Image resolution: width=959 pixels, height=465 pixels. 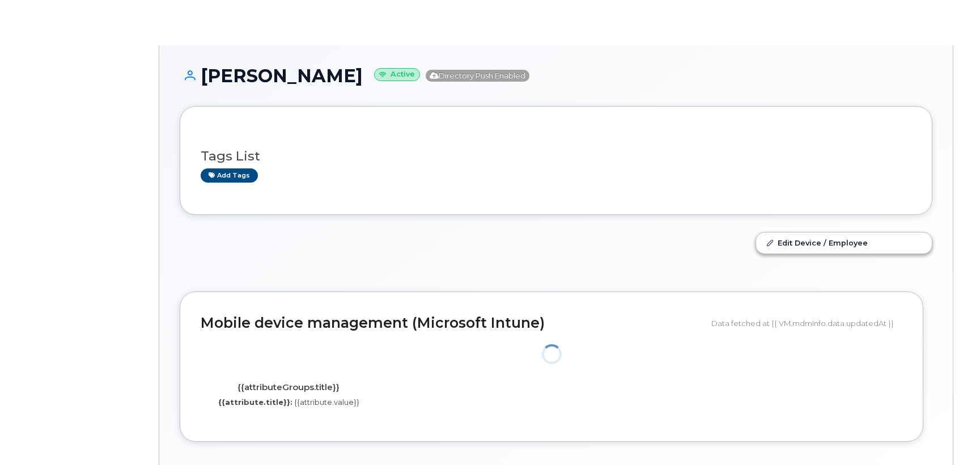 What do you see at coordinates (806, 323) in the screenshot?
I see `div: Data fetched at {{ VM.mdmInfo.data.updatedAt }}` at bounding box center [806, 323].